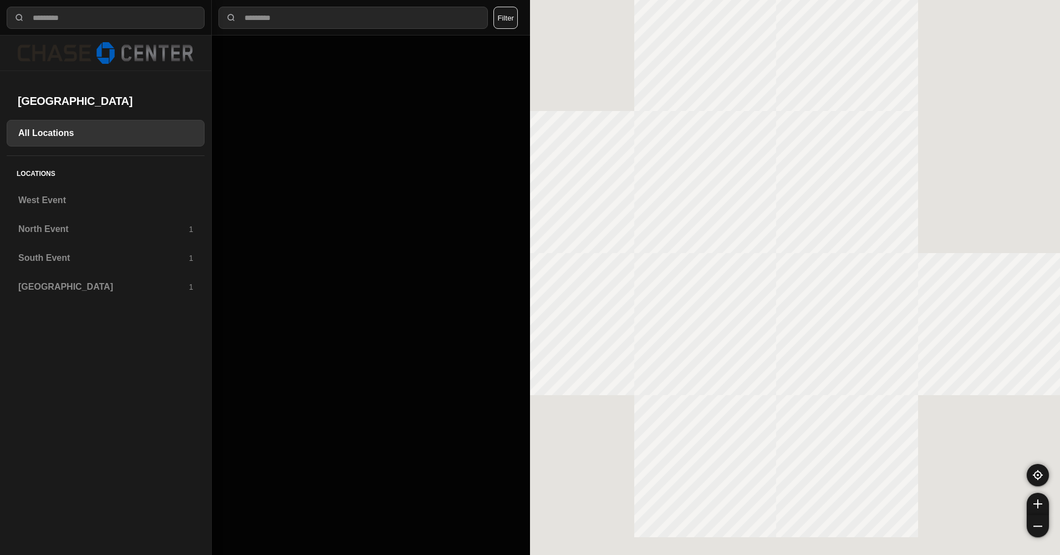 The height and width of the screenshot is (555, 1060). I want to click on h5: Locations, so click(105, 171).